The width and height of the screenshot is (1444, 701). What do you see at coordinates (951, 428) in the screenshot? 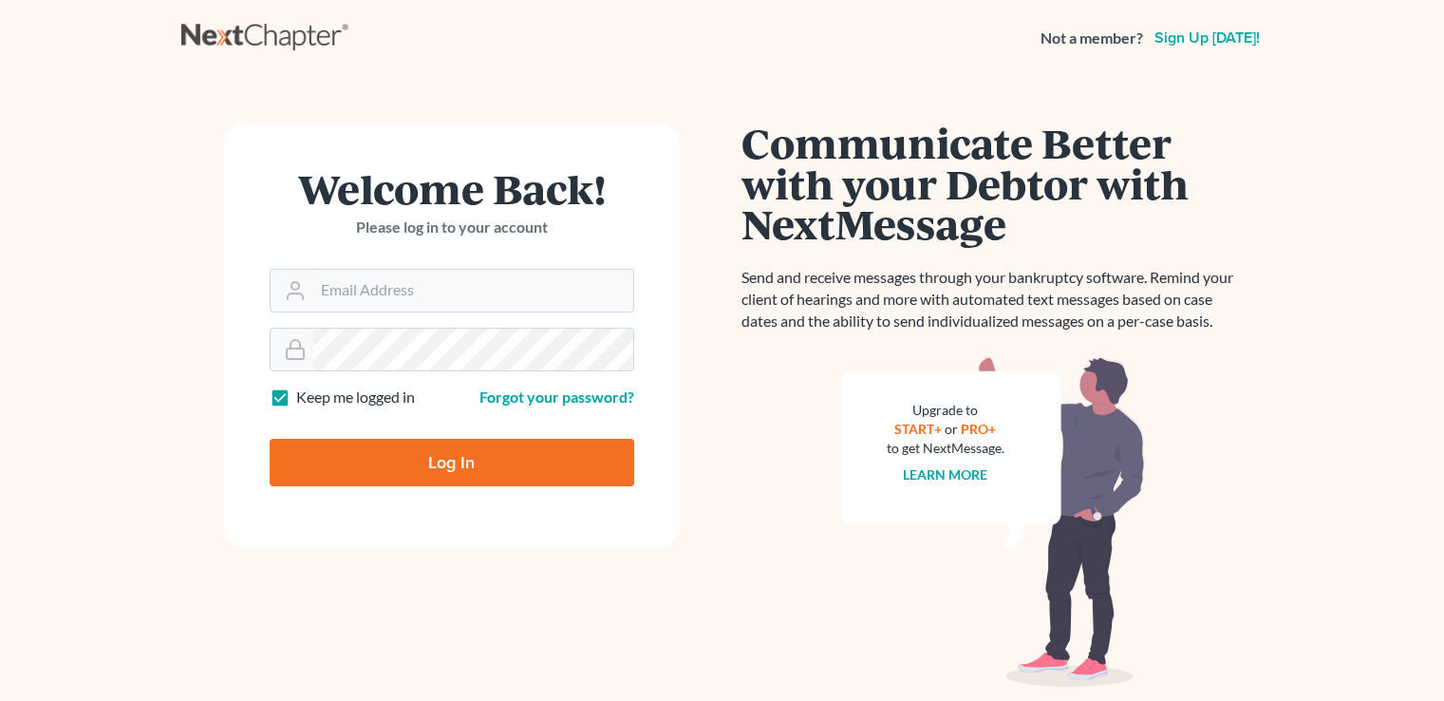
I see `span: or` at bounding box center [951, 428].